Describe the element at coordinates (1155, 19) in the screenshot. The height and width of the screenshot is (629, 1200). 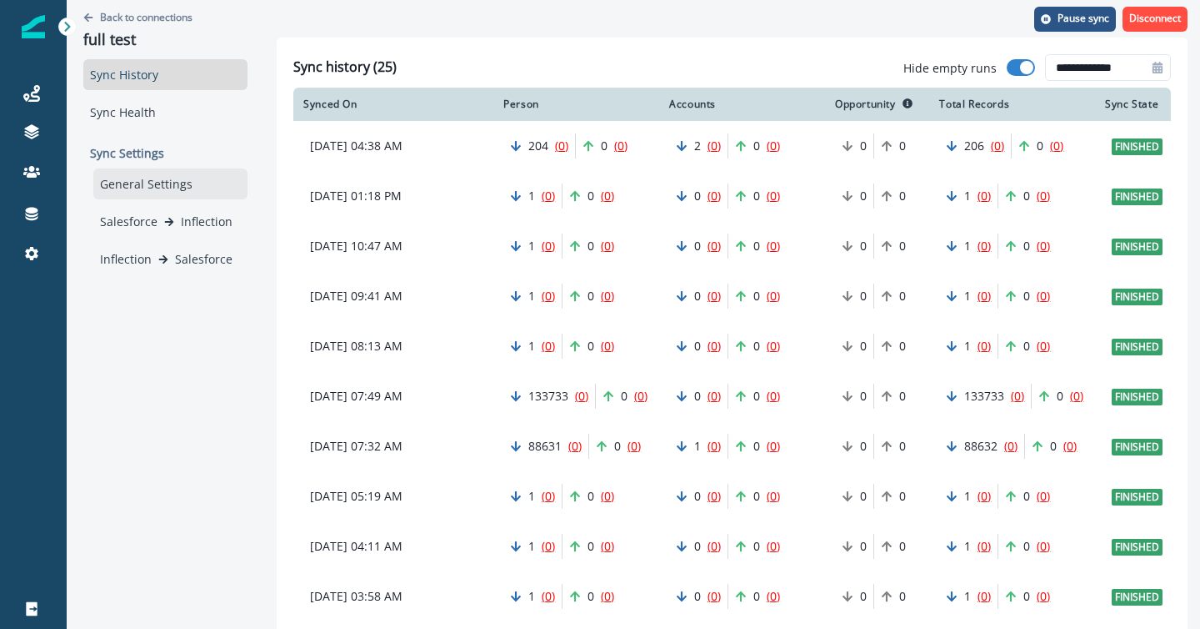
I see `button: Disconnect` at that location.